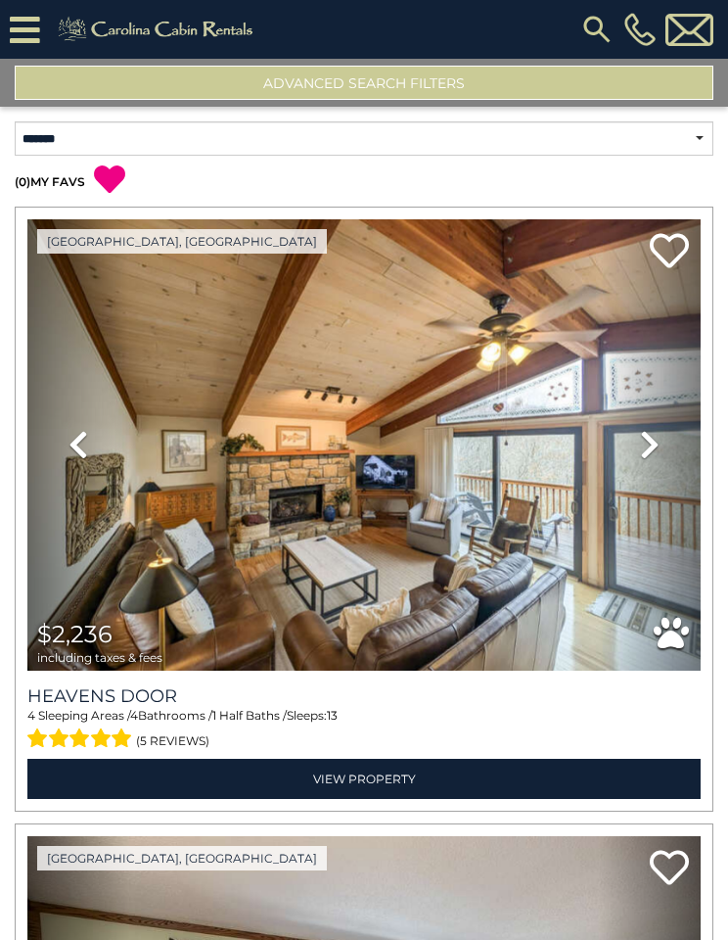 This screenshot has width=728, height=940. Describe the element at coordinates (332, 714) in the screenshot. I see `span: 13` at that location.